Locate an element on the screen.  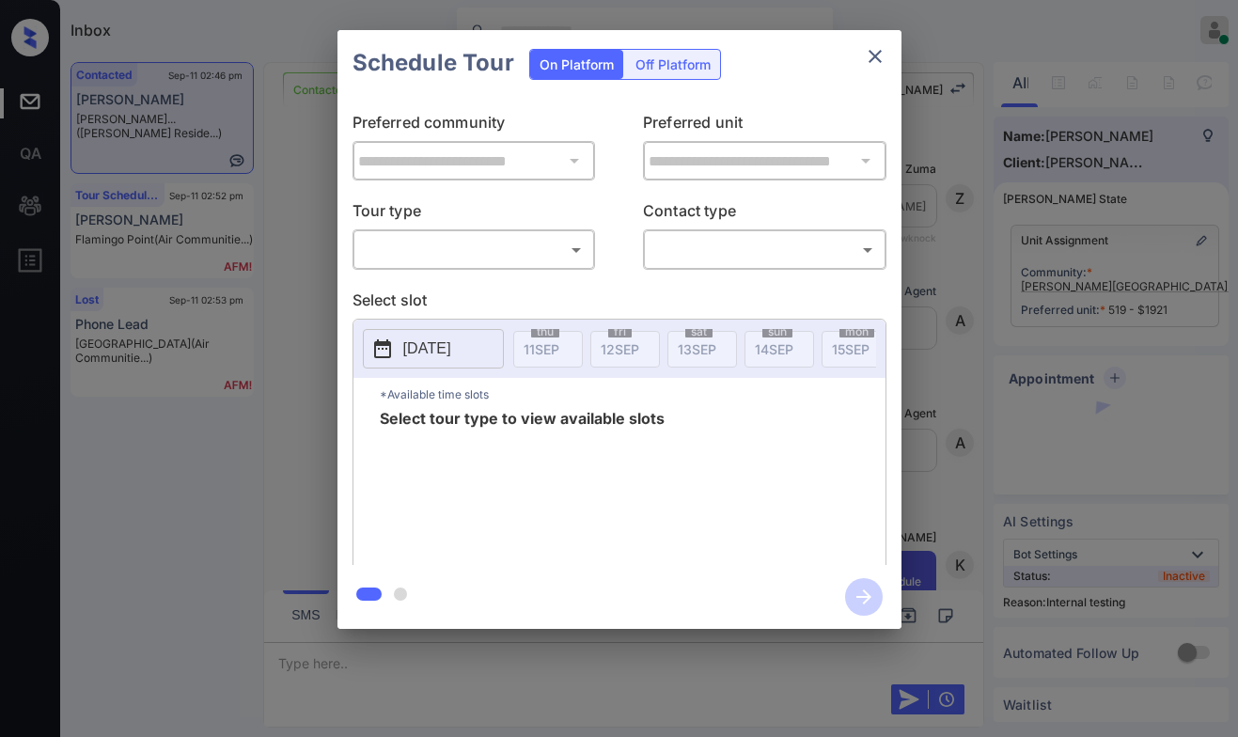
div: Off Platform is located at coordinates (673, 64).